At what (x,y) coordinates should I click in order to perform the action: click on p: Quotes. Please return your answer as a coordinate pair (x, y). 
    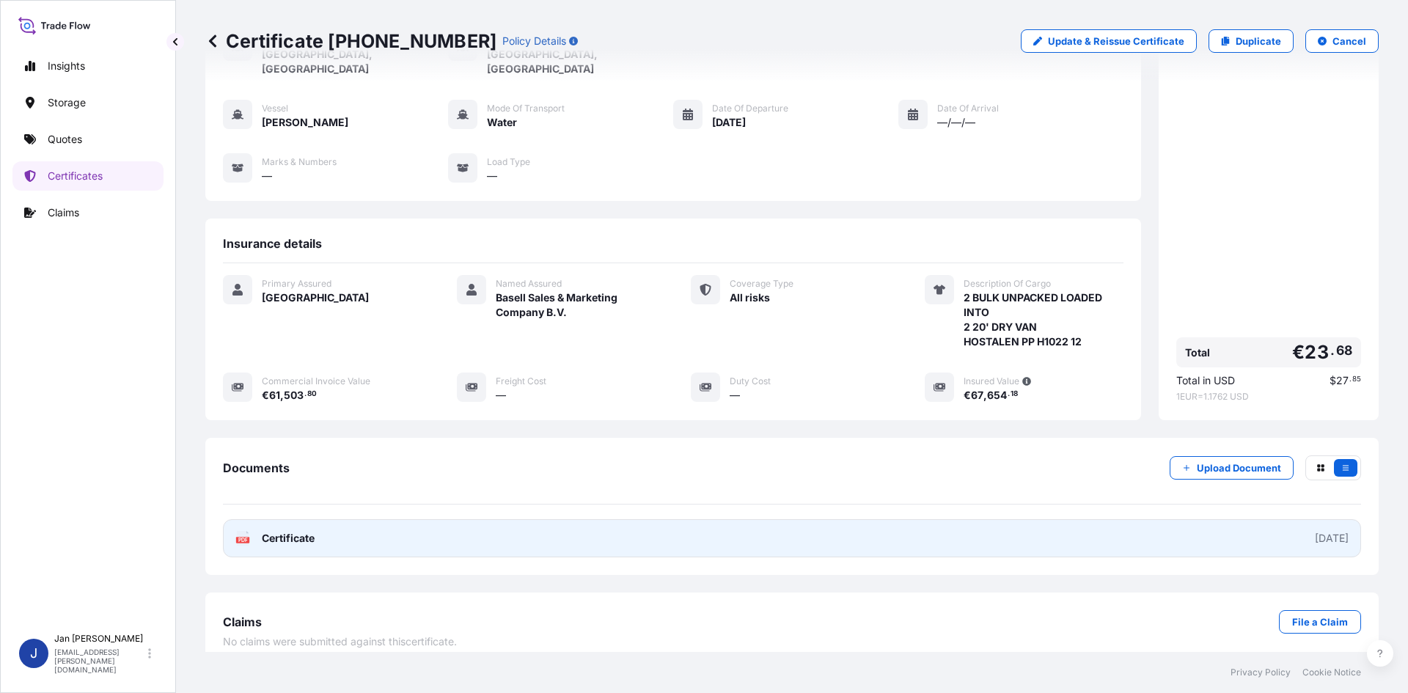
    Looking at the image, I should click on (65, 139).